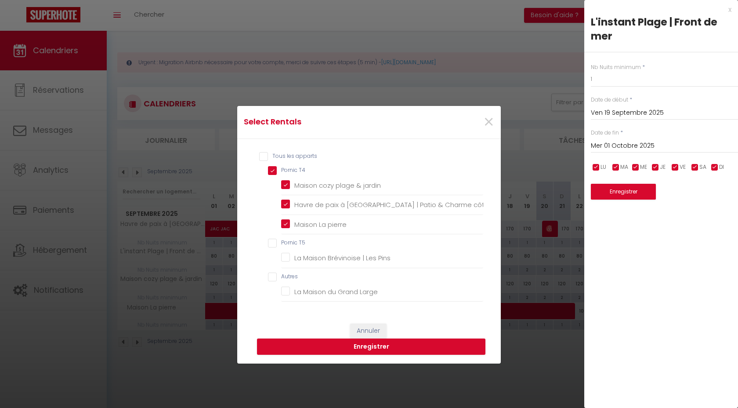  What do you see at coordinates (325, 122) in the screenshot?
I see `h4: Select Rentals` at bounding box center [325, 122].